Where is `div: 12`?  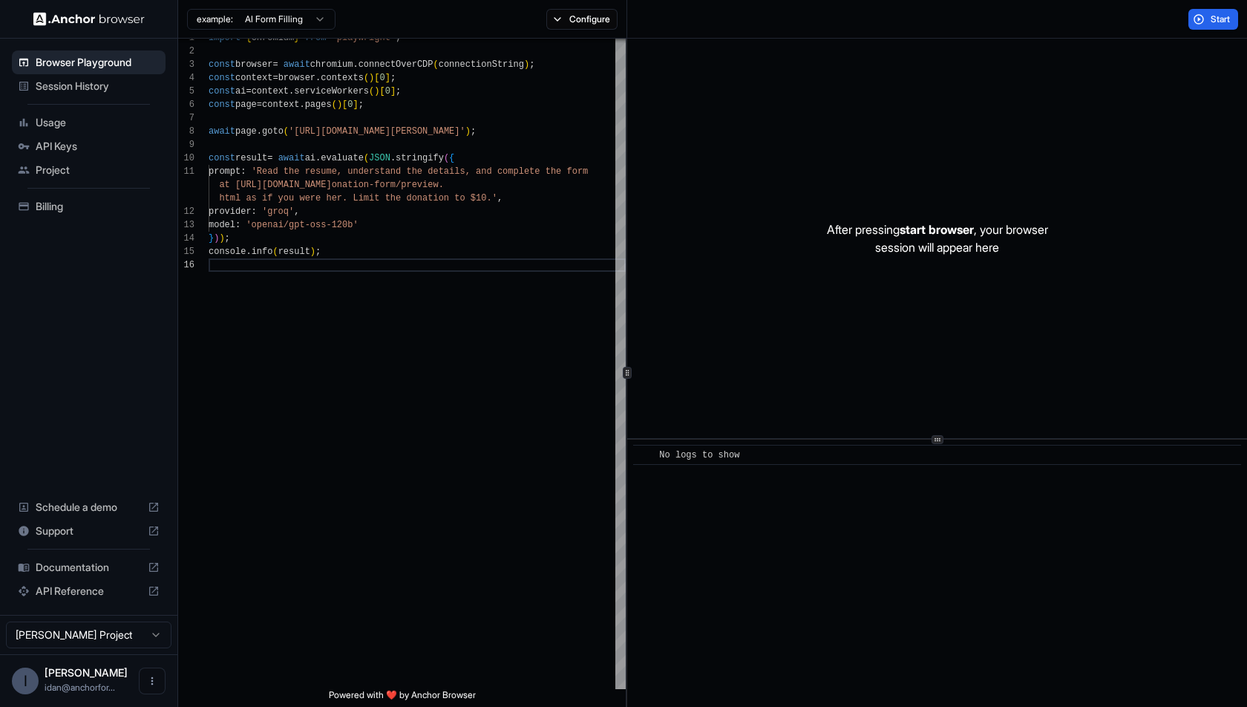
div: 12 is located at coordinates (186, 212).